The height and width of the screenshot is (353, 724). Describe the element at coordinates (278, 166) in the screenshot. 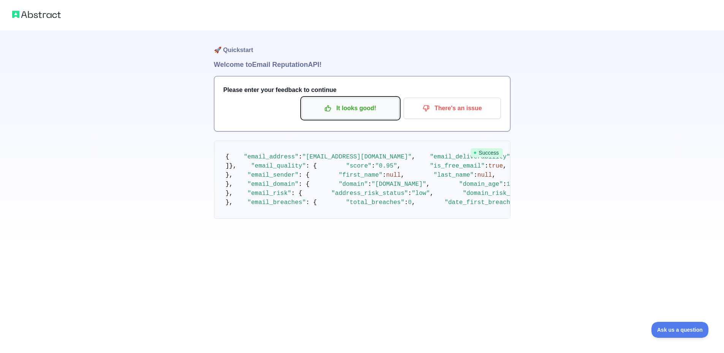

I see `span: "email_quality"` at that location.